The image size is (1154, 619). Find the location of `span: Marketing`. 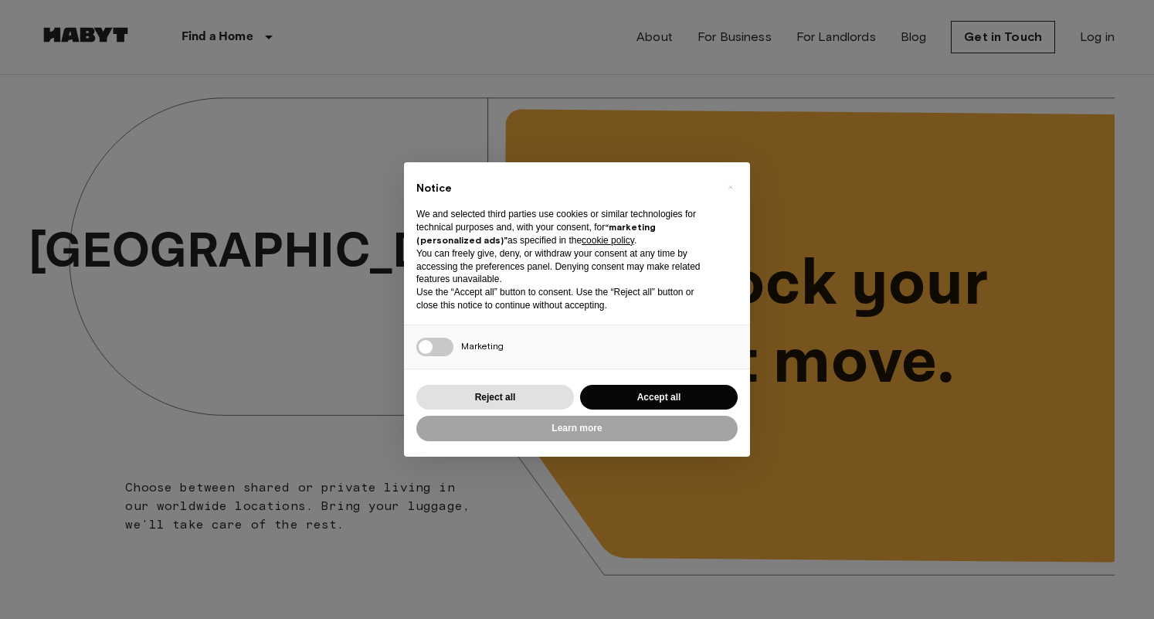

span: Marketing is located at coordinates (482, 345).